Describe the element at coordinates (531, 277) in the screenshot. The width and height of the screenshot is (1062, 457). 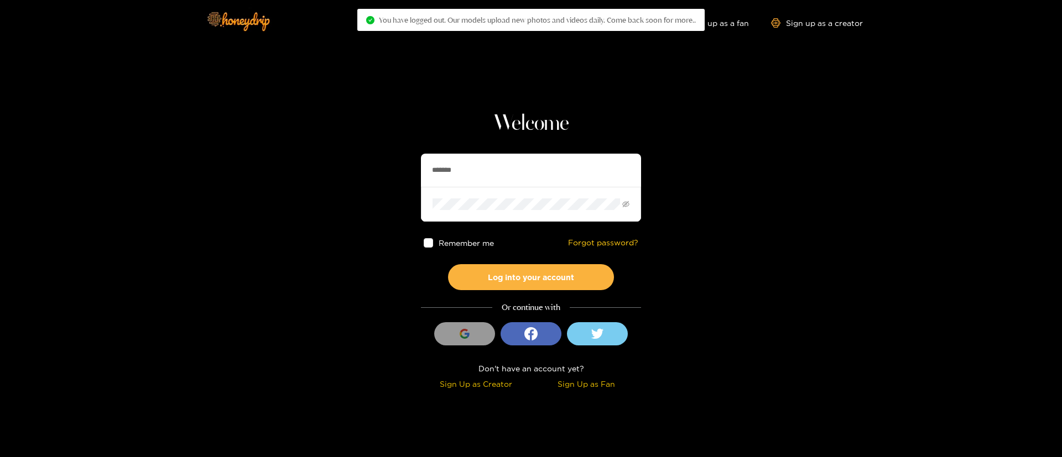
I see `button: Log into your account` at that location.